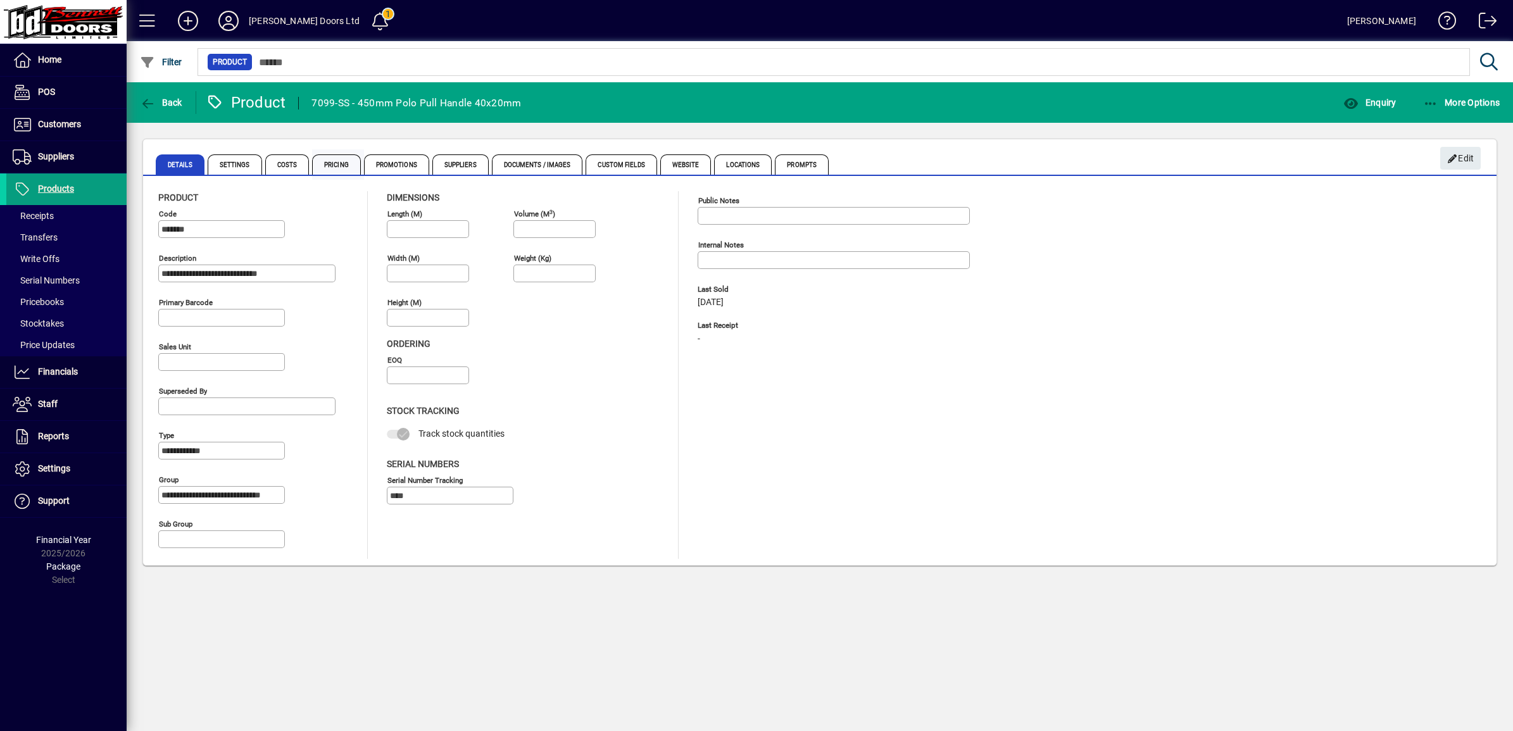  I want to click on mat-label: Description, so click(177, 258).